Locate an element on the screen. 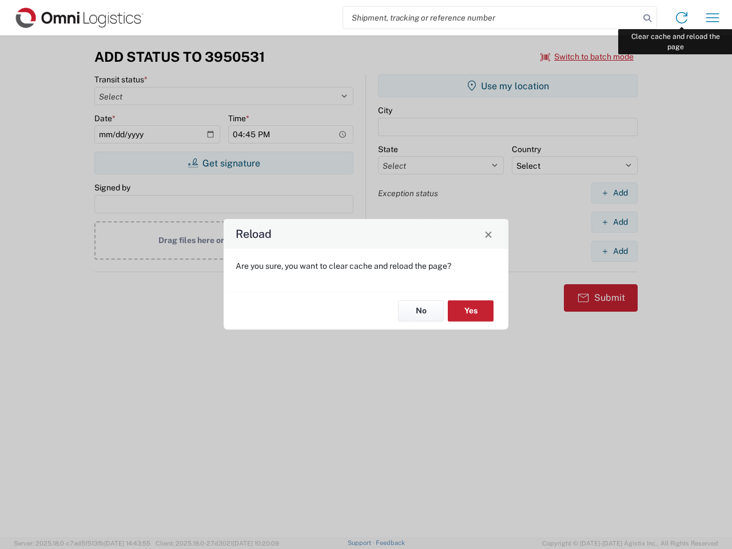  button: Close is located at coordinates (489, 234).